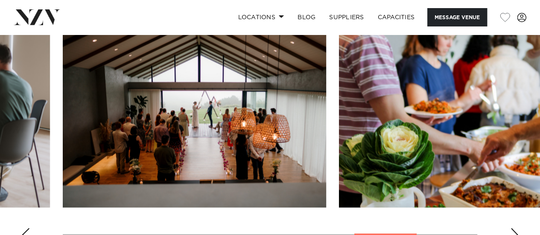 The image size is (540, 235). Describe the element at coordinates (346, 17) in the screenshot. I see `a: SUPPLIERS` at that location.